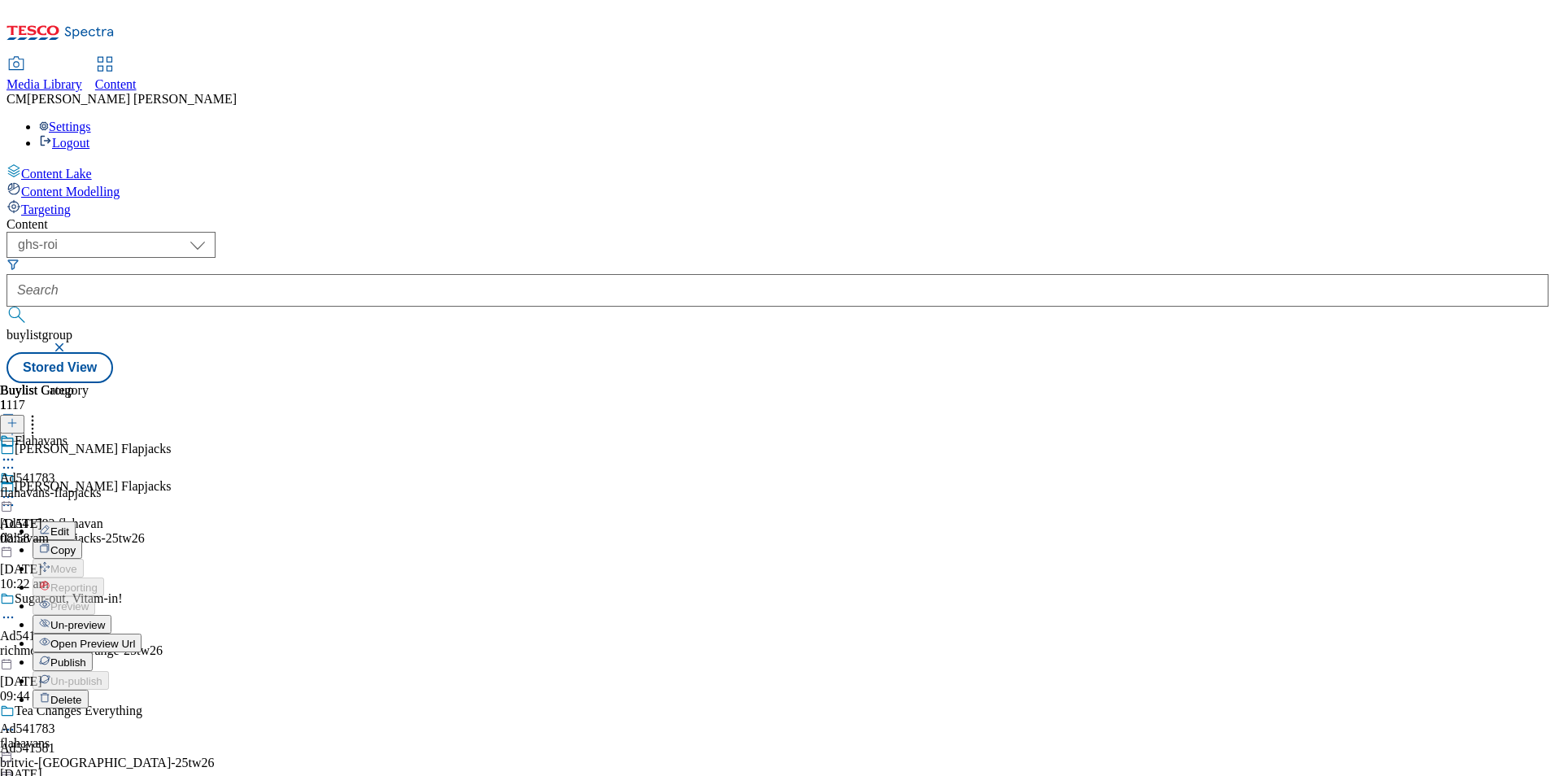 Image resolution: width=1555 pixels, height=776 pixels. Describe the element at coordinates (66, 699) in the screenshot. I see `span: Delete` at that location.